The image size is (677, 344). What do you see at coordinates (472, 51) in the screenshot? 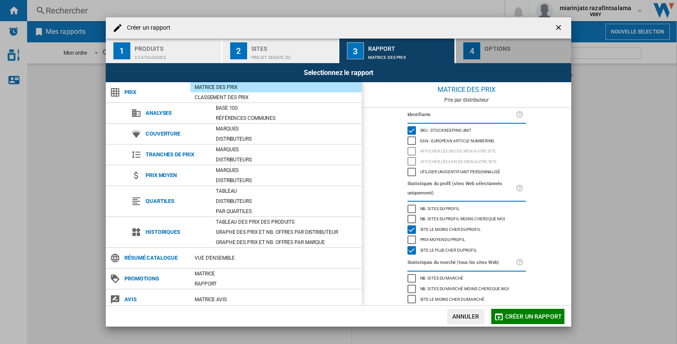
I see `div: 4` at bounding box center [472, 51].